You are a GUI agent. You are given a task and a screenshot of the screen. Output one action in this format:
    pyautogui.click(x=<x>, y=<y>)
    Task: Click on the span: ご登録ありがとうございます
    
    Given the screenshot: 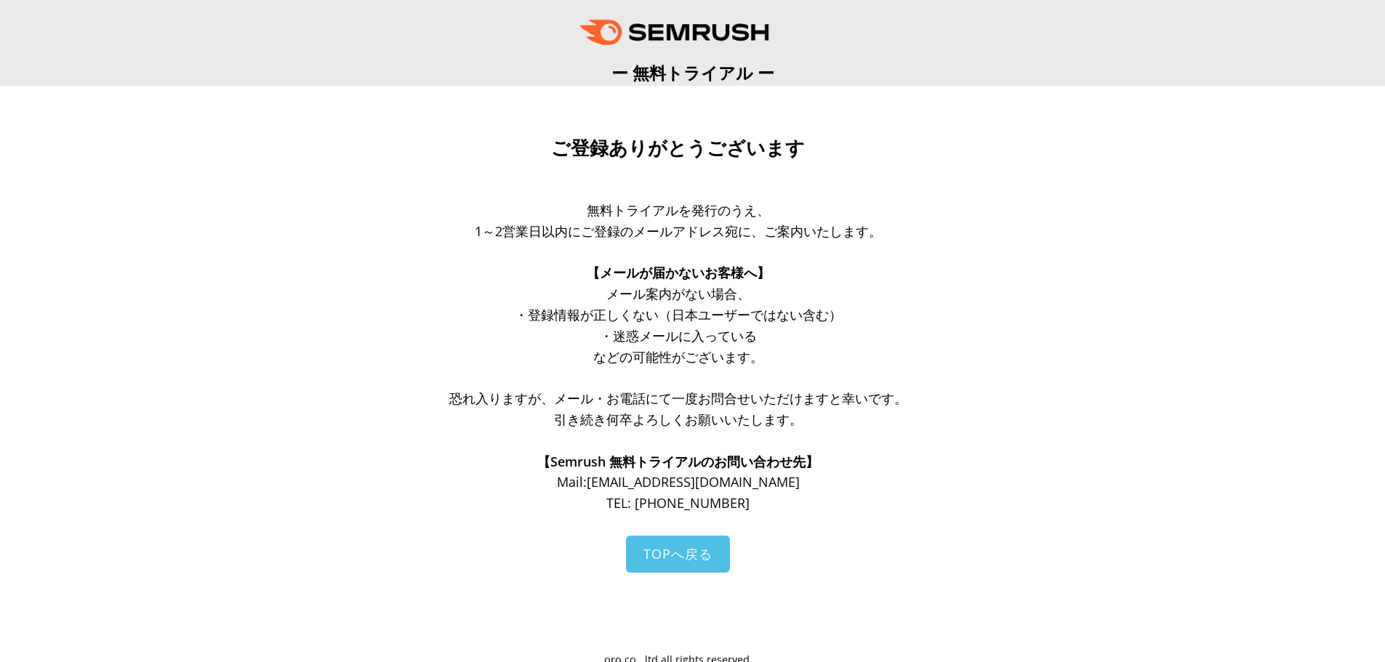 What is the action you would take?
    pyautogui.click(x=678, y=148)
    